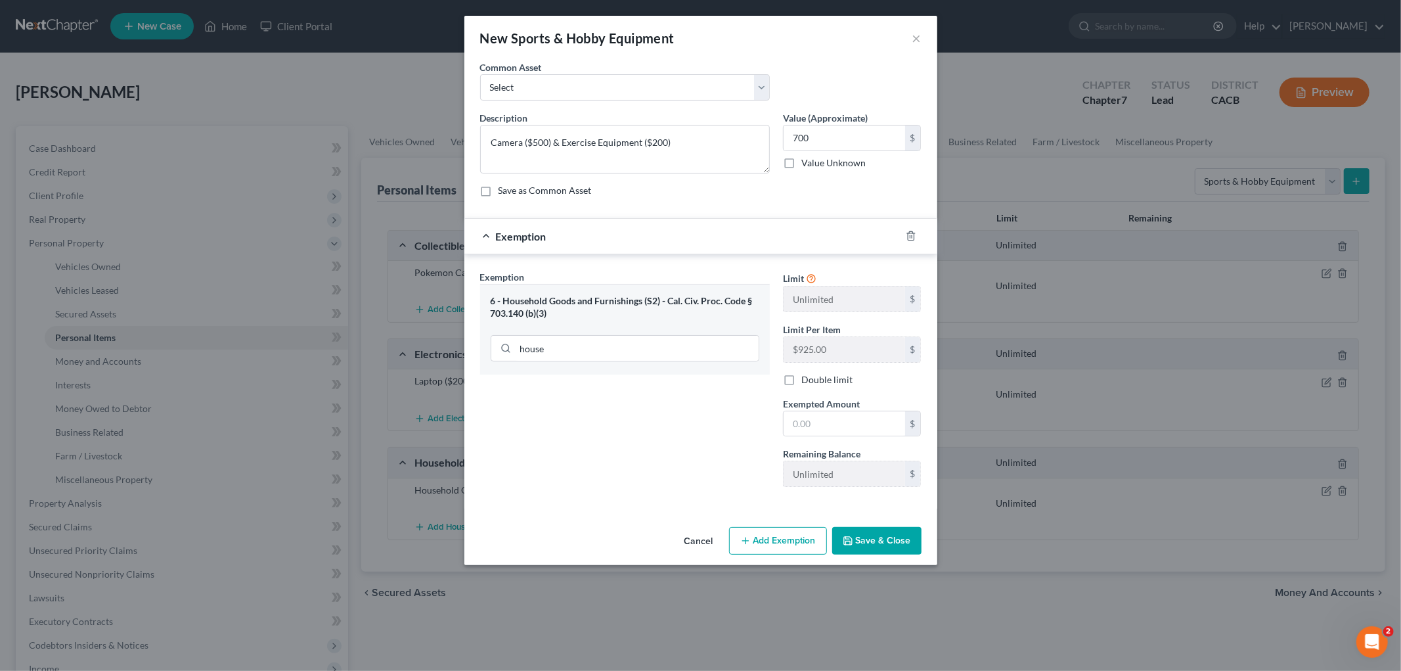 The width and height of the screenshot is (1401, 671). What do you see at coordinates (699, 541) in the screenshot?
I see `button: Cancel` at bounding box center [699, 541].